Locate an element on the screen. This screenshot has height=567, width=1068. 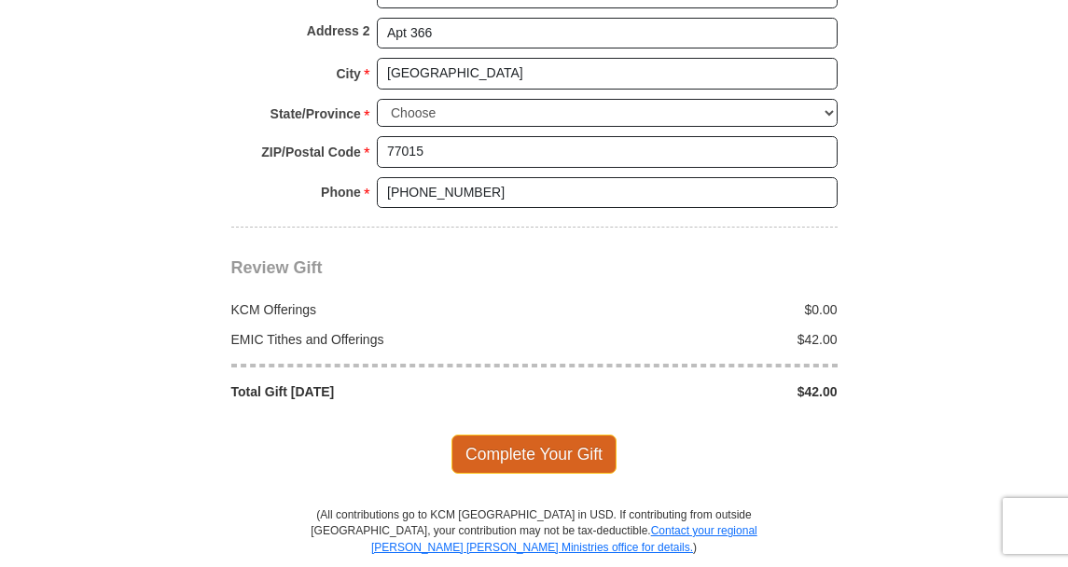
span: Review Gift is located at coordinates (277, 268).